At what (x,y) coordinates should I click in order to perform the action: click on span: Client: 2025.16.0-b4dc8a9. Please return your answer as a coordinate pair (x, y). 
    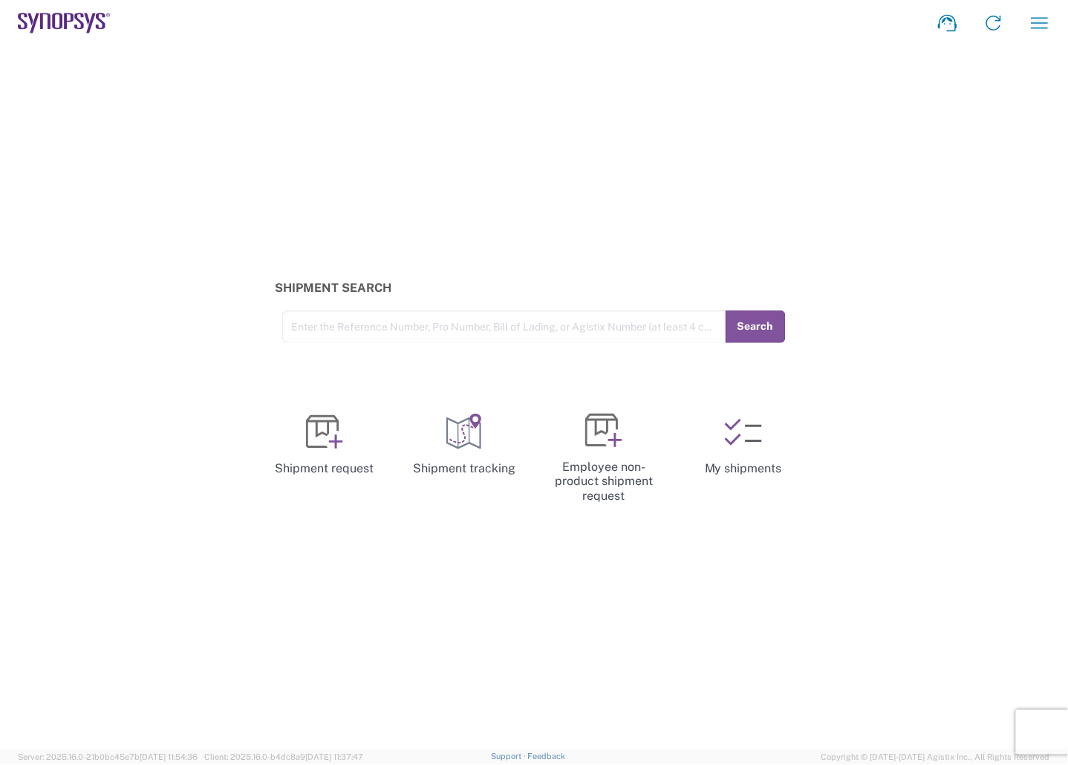
    Looking at the image, I should click on (284, 758).